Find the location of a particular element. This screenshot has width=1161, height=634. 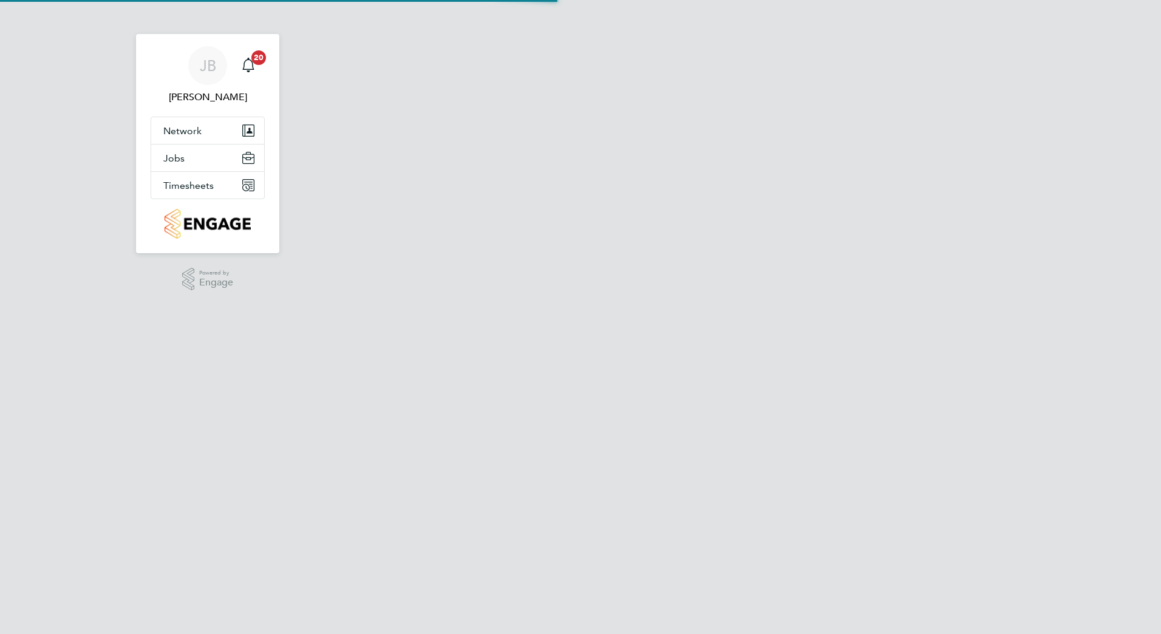

a: Powered byEngage is located at coordinates (208, 279).